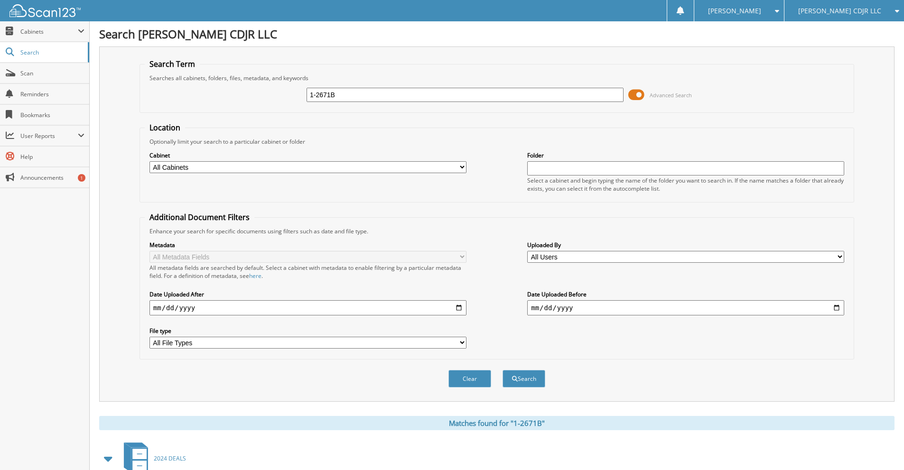 The image size is (904, 470). What do you see at coordinates (686, 294) in the screenshot?
I see `label: Date Uploaded Before` at bounding box center [686, 294].